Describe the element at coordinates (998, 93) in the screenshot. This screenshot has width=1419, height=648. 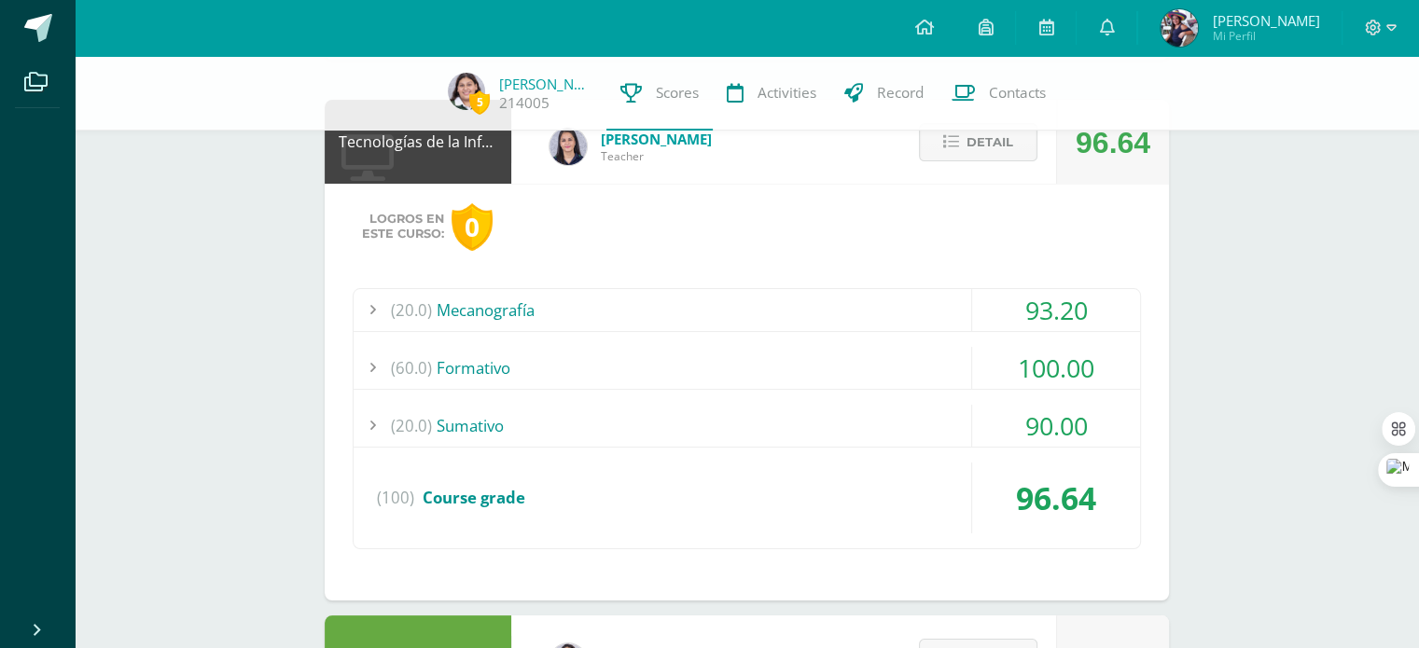
I see `a: Contacts` at that location.